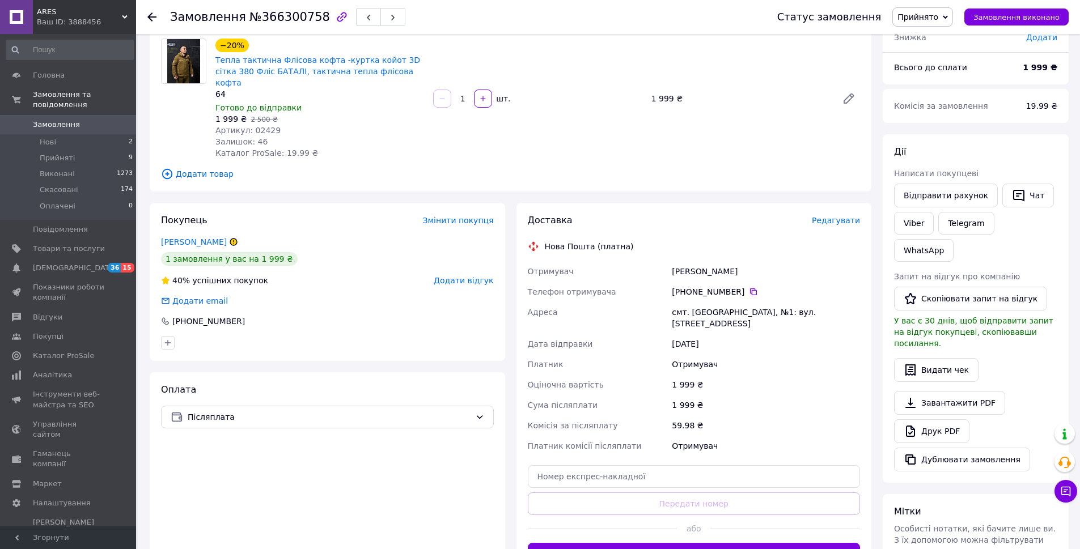  What do you see at coordinates (560, 344) in the screenshot?
I see `span: Дата відправки` at bounding box center [560, 344].